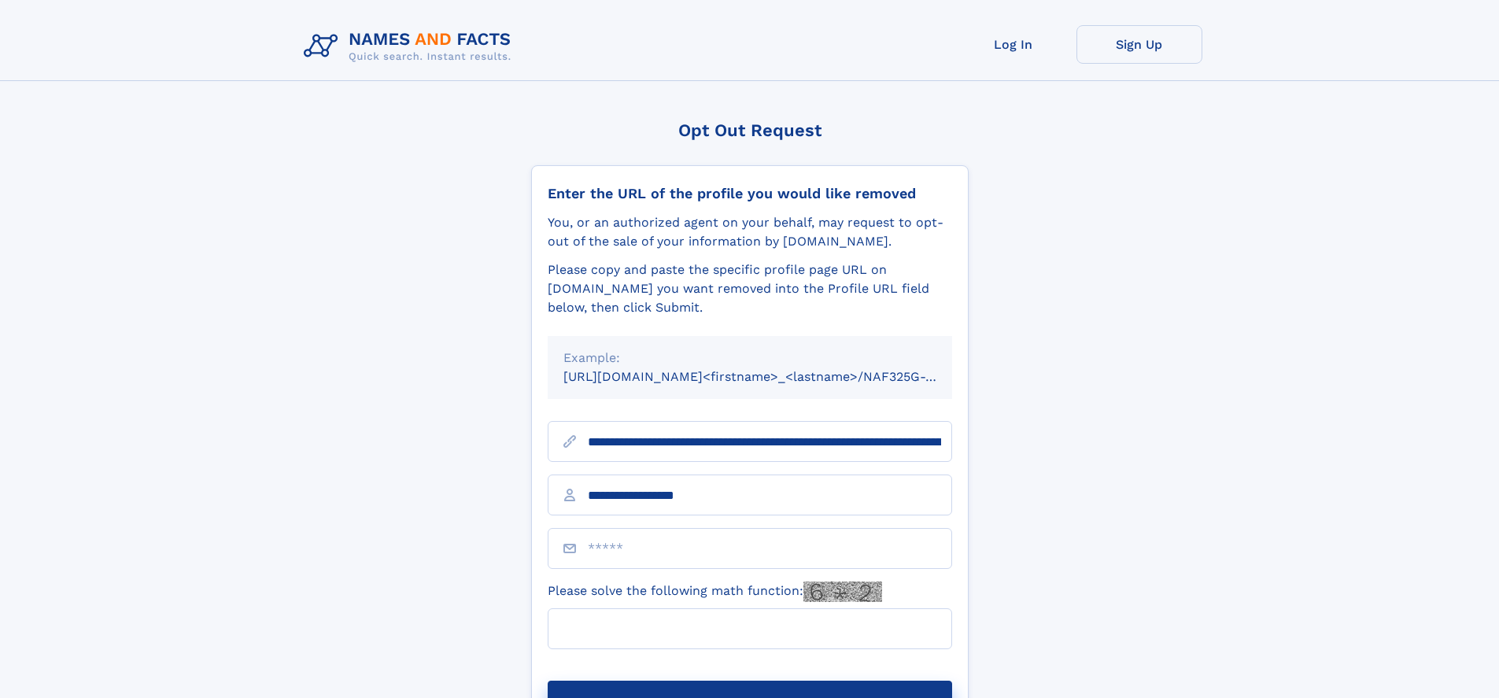  Describe the element at coordinates (750, 194) in the screenshot. I see `div: Enter the URL of the profile you would like removed` at that location.